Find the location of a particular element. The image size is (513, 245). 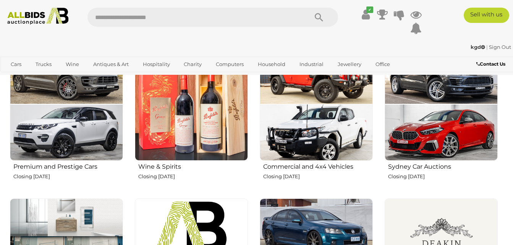

a: Wine is located at coordinates (72, 64).